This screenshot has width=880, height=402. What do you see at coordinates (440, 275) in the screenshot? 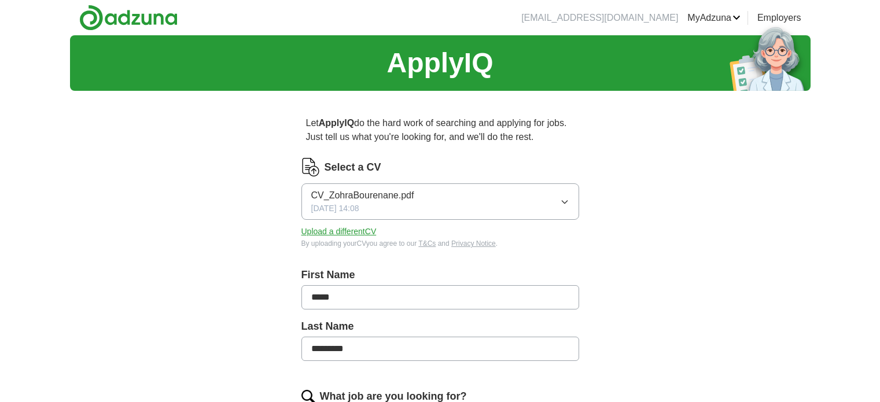
I see `label: First Name` at bounding box center [440, 275].